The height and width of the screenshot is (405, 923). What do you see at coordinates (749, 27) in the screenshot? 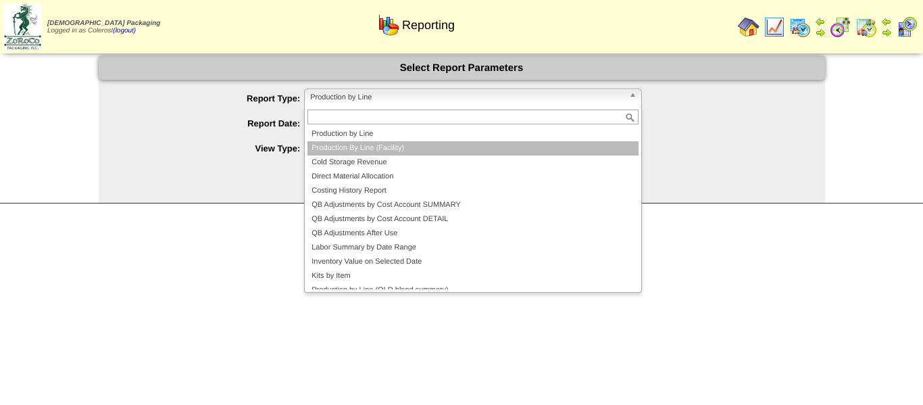
I see `img: home.gif` at bounding box center [749, 27].